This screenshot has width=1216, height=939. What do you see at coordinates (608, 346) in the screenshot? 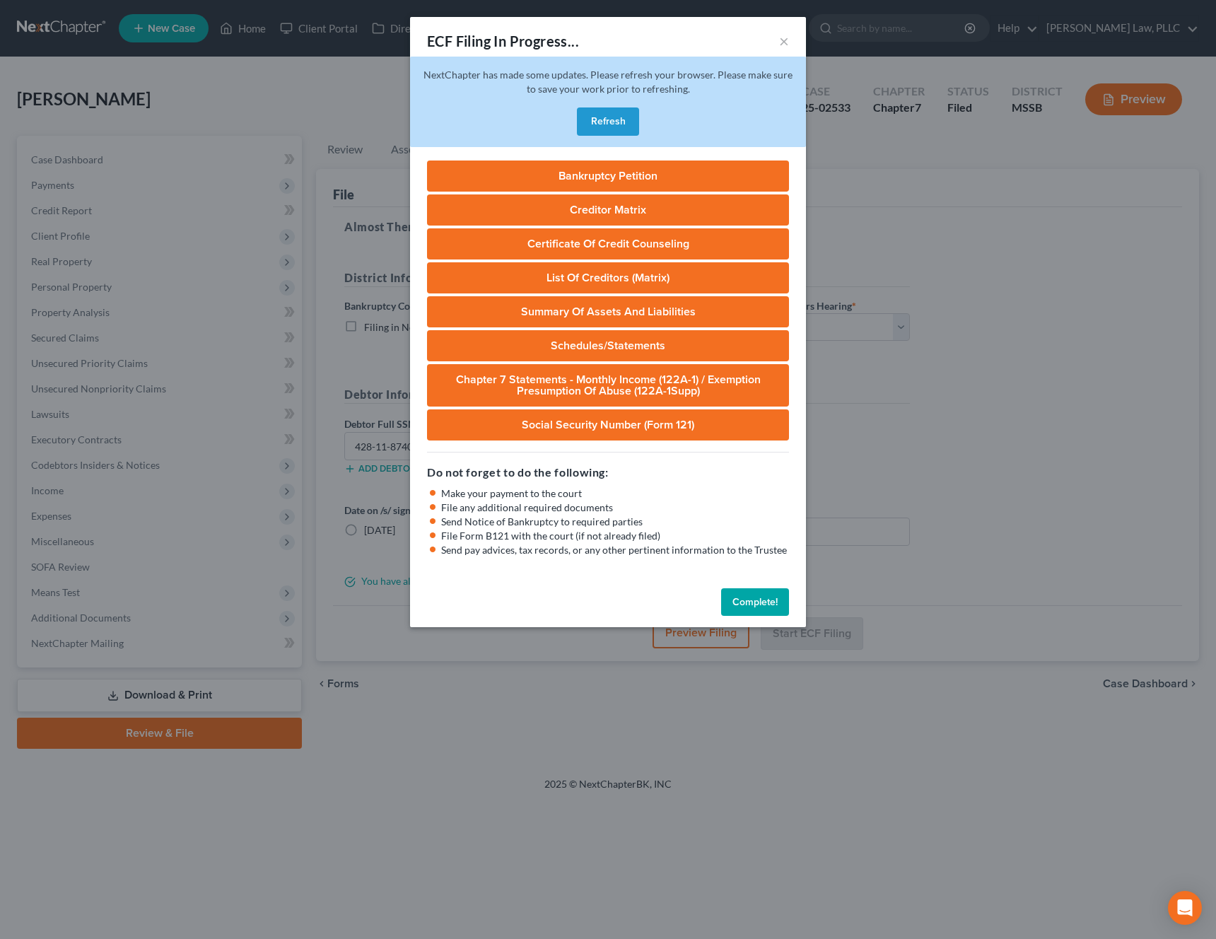
I see `a: Schedules/Statements` at bounding box center [608, 346].